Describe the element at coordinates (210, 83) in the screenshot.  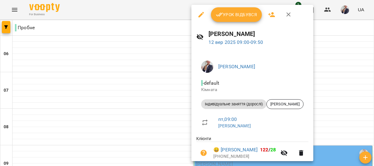
I see `span: - default` at that location.